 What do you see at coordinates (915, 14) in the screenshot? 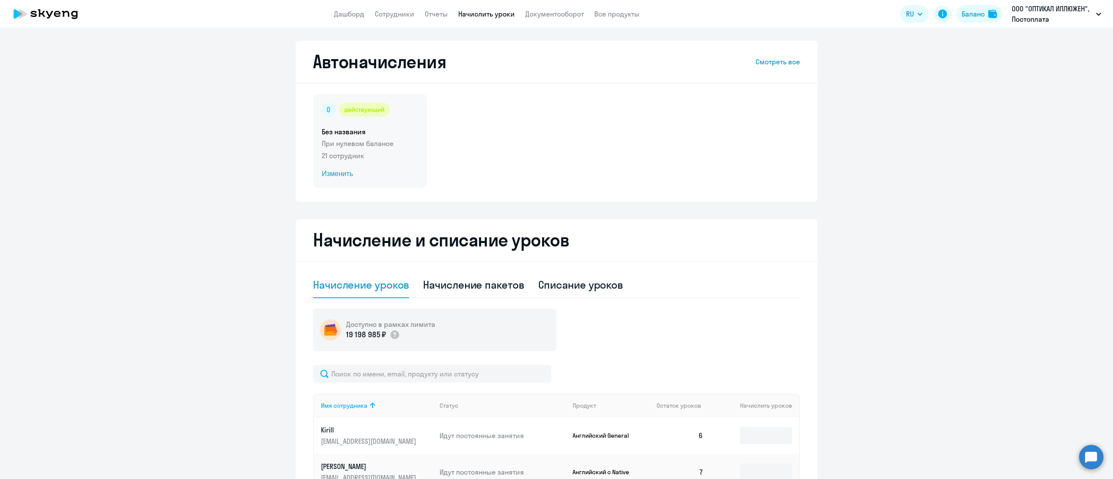
I see `button: RU` at bounding box center [915, 14].